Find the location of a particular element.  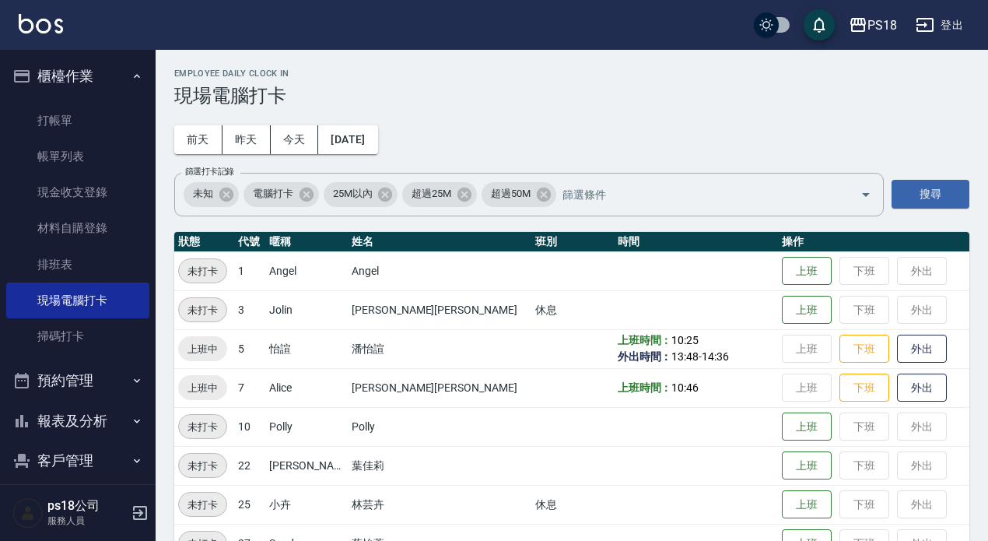

h3: 現場電腦打卡 is located at coordinates (572, 96).